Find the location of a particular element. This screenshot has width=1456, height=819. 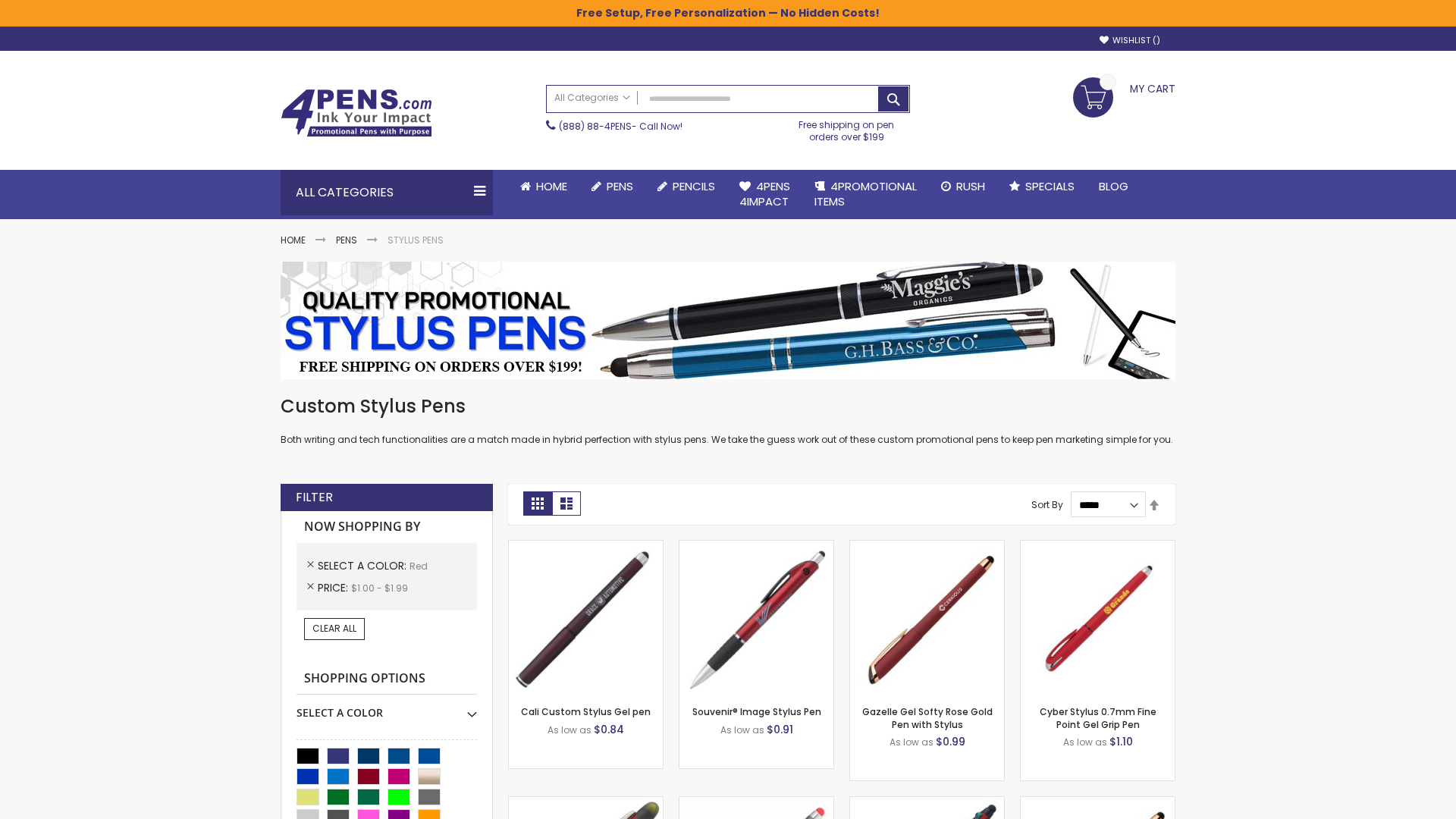

a: (888) 88-4PENS is located at coordinates (595, 126).